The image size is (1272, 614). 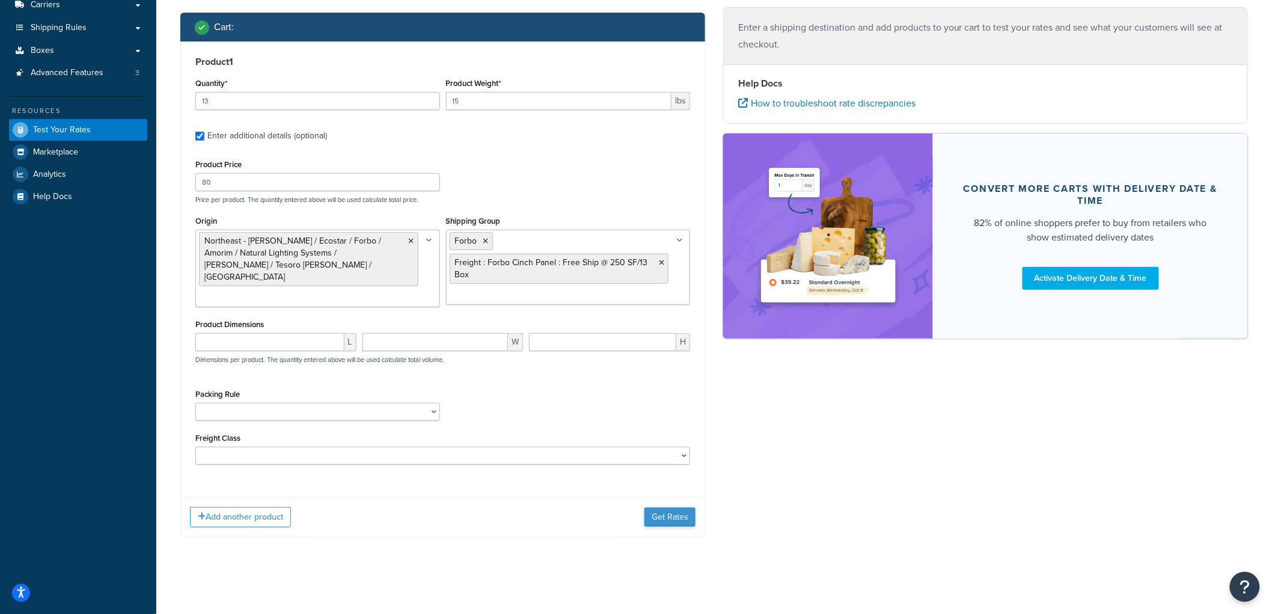 What do you see at coordinates (551, 268) in the screenshot?
I see `span: Freight : Forbo Cinch Panel : Free Ship @ 250 SF/13 Box` at bounding box center [551, 268].